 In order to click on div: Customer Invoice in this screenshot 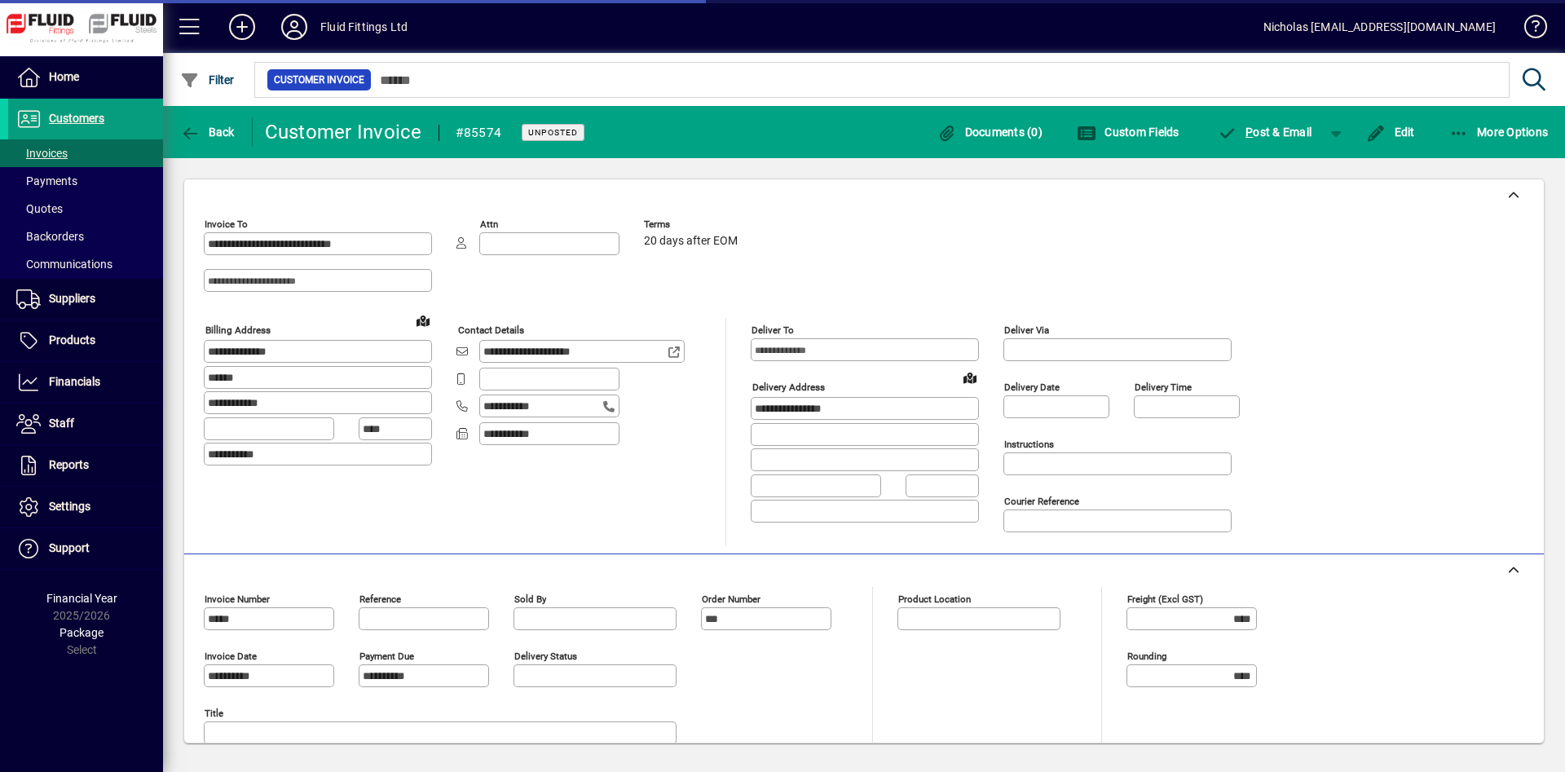, I will do `click(343, 132)`.